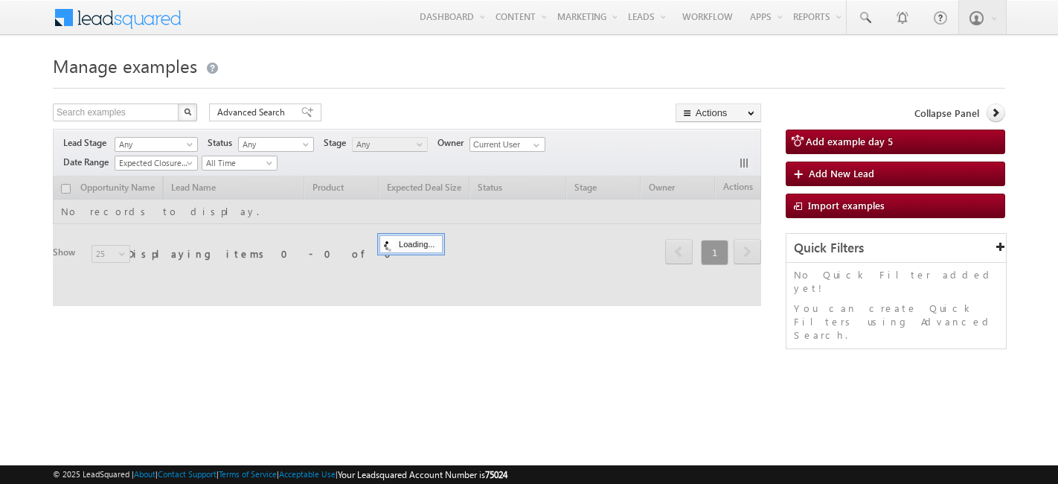 This screenshot has width=1058, height=484. Describe the element at coordinates (534, 145) in the screenshot. I see `a: Show All Items` at that location.